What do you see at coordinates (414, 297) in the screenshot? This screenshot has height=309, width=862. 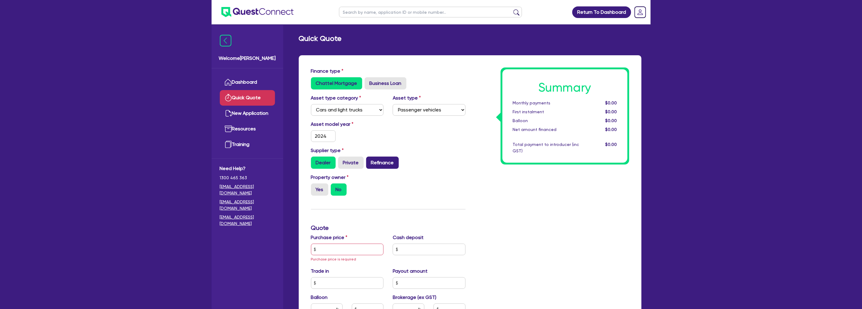 I see `label: Brokerage (ex GST)` at bounding box center [414, 297].